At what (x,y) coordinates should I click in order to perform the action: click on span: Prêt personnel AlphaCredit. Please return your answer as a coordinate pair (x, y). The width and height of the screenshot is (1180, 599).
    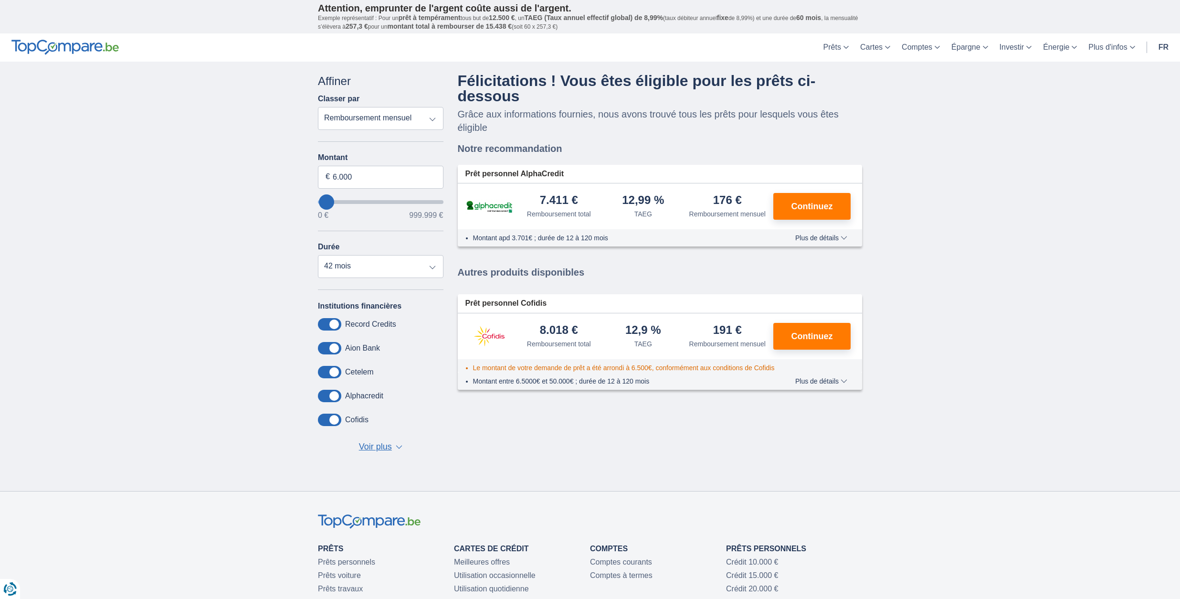
    Looking at the image, I should click on (515, 174).